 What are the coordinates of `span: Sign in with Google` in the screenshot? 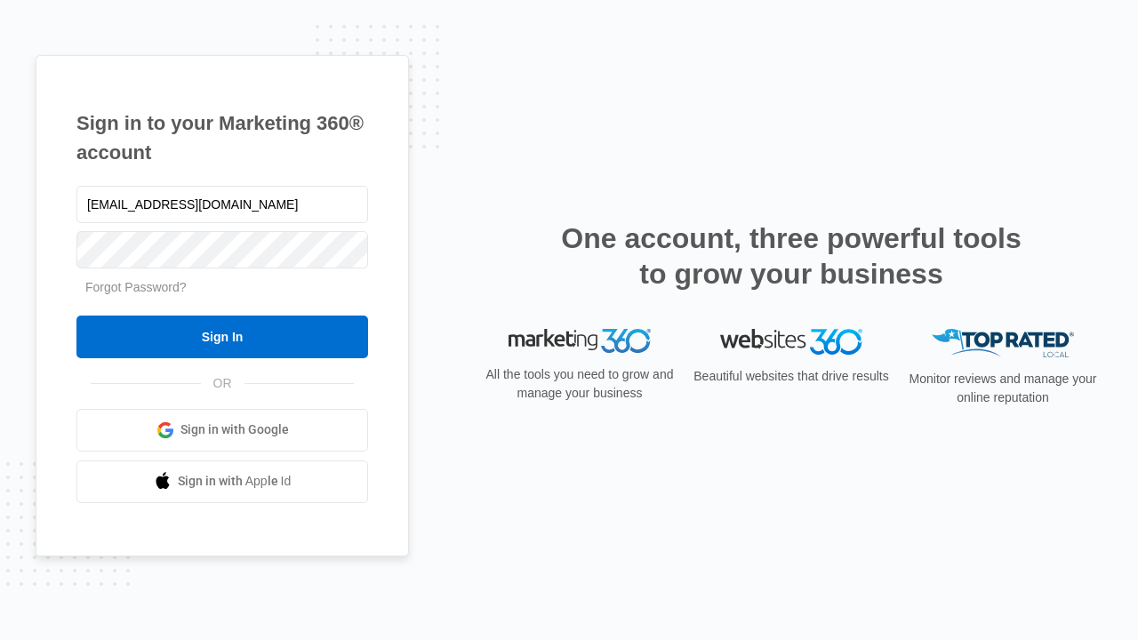 It's located at (235, 429).